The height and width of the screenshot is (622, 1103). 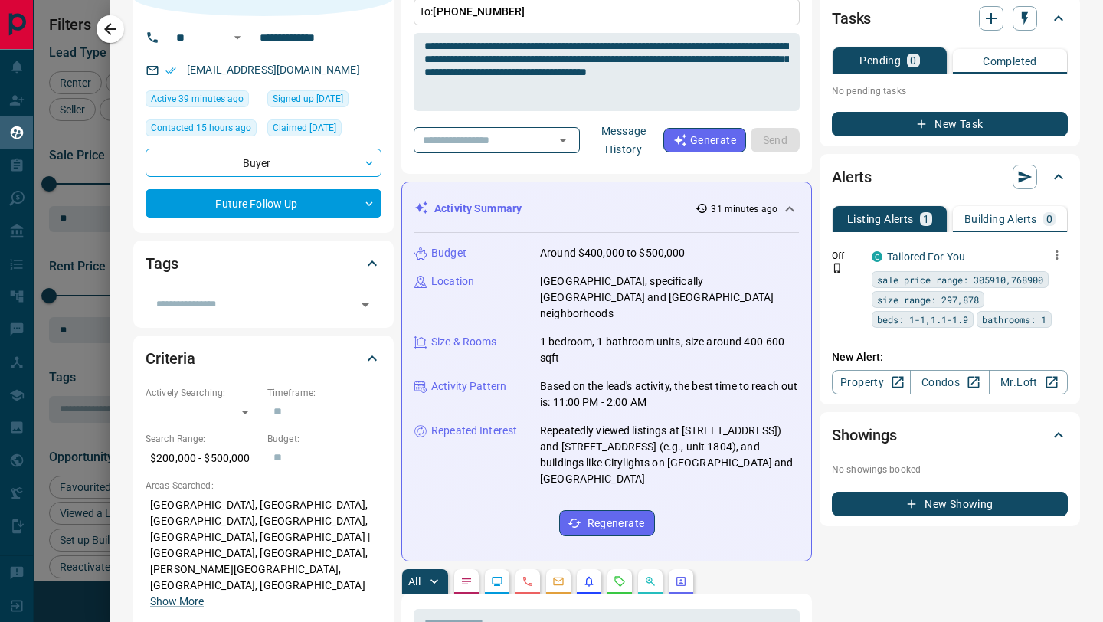 I want to click on p: Listing Alerts, so click(x=880, y=219).